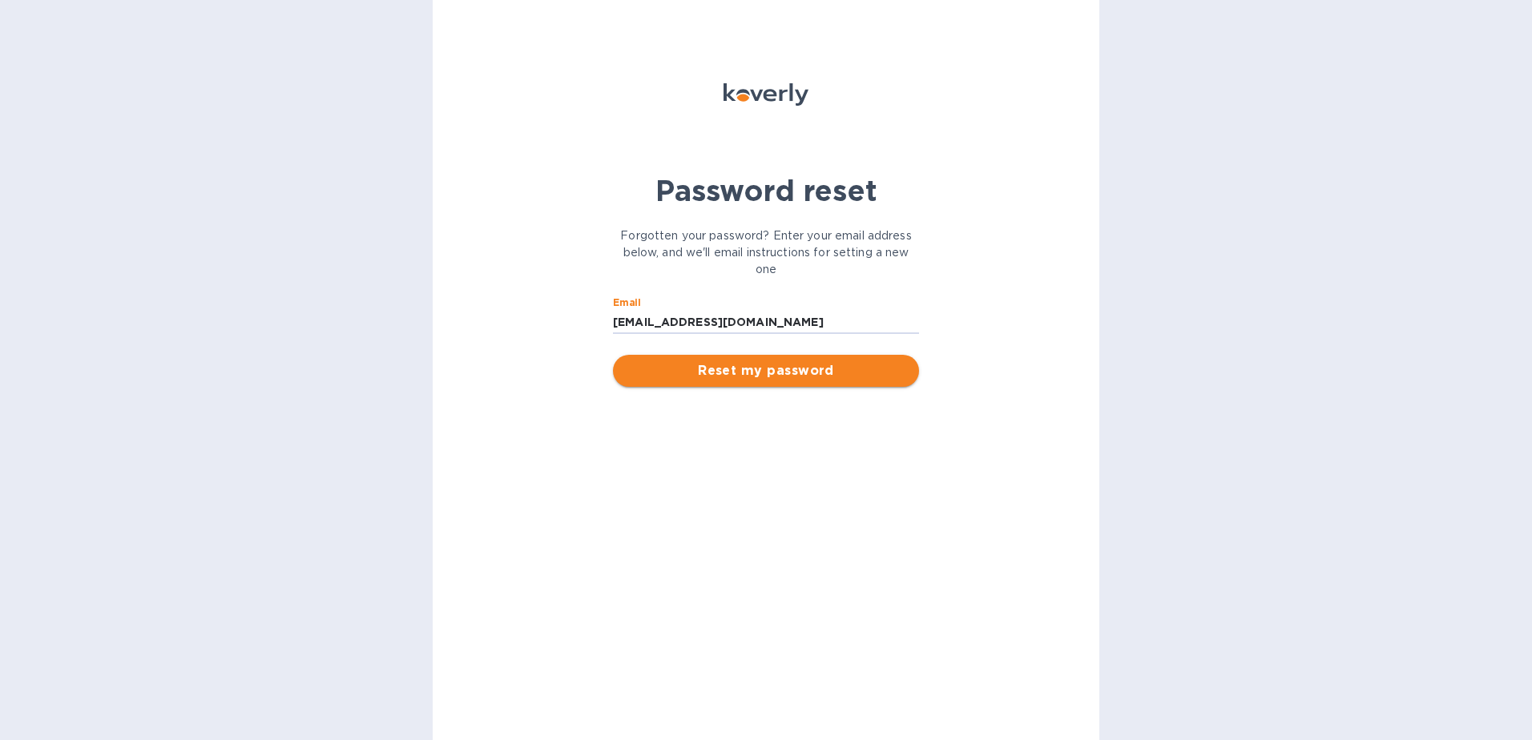 This screenshot has width=1532, height=740. What do you see at coordinates (766, 191) in the screenshot?
I see `b: Password reset` at bounding box center [766, 191].